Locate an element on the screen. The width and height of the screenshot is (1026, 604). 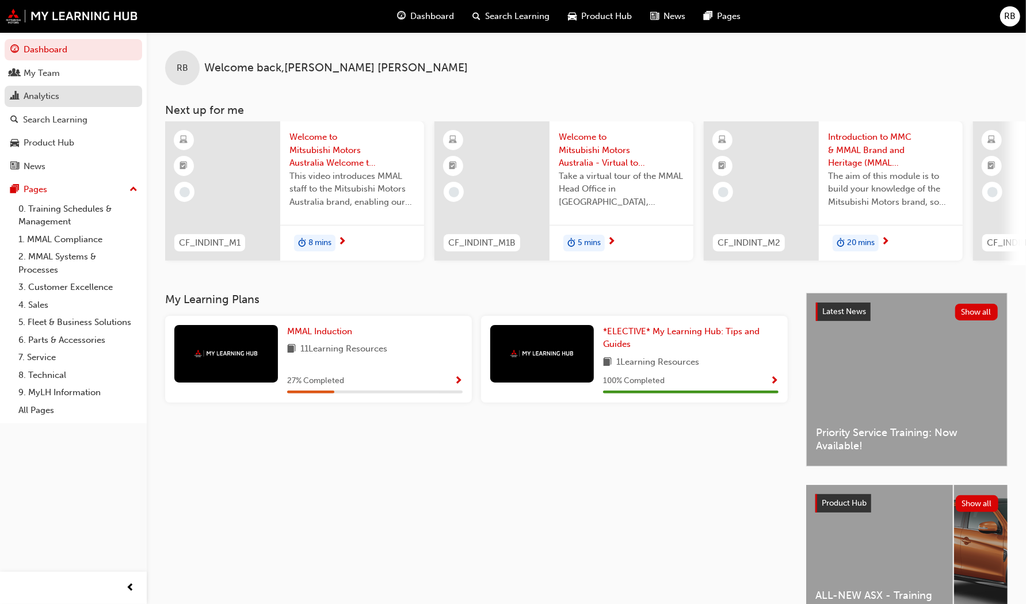
a: 1. MMAL Compliance is located at coordinates (78, 239).